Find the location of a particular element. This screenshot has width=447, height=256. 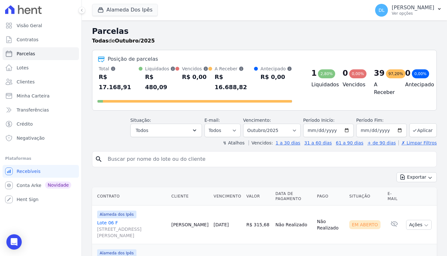

h2: Parcelas is located at coordinates (264, 31).